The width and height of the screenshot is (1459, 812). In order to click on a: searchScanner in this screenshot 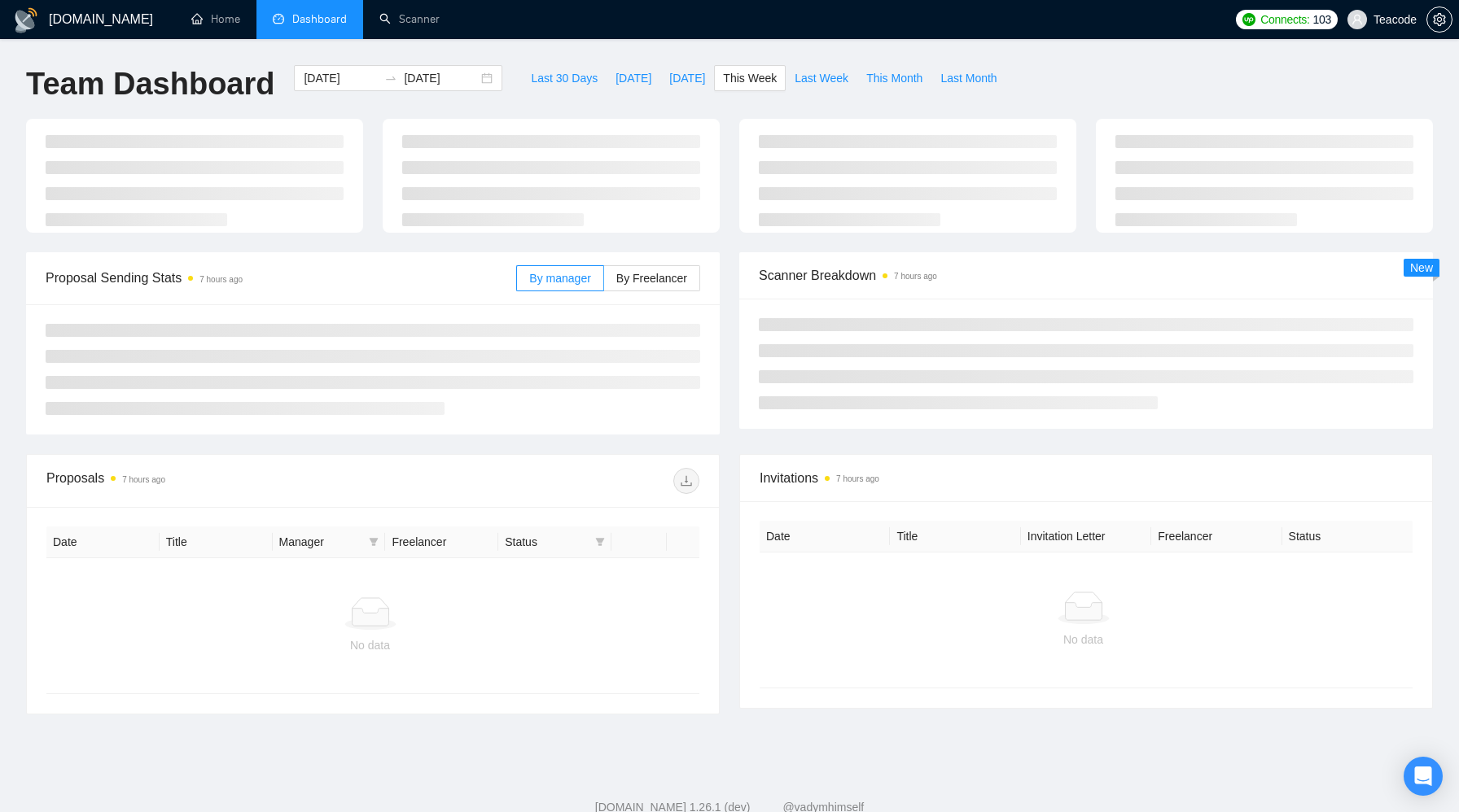, I will do `click(409, 19)`.